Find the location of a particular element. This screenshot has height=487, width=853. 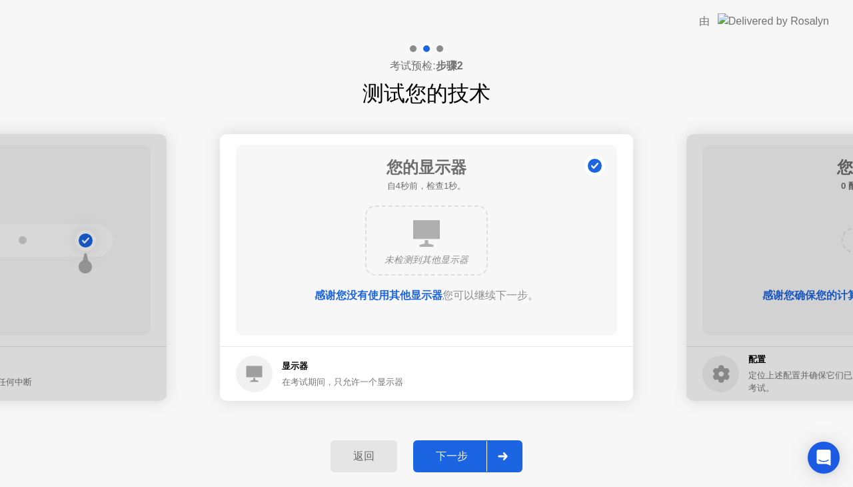

div: 由 is located at coordinates (705, 21).